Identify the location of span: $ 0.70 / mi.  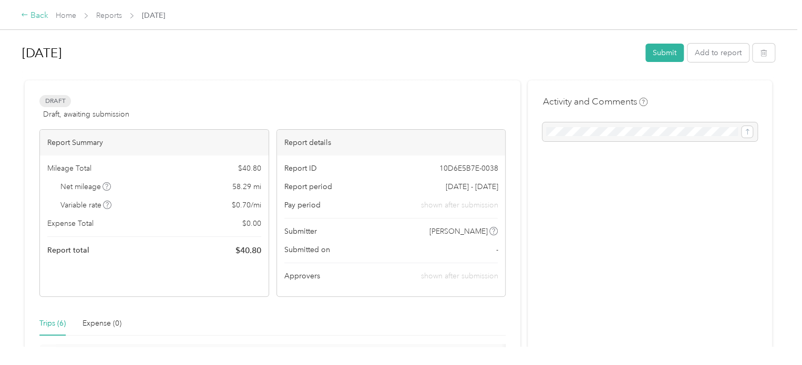
(247, 205).